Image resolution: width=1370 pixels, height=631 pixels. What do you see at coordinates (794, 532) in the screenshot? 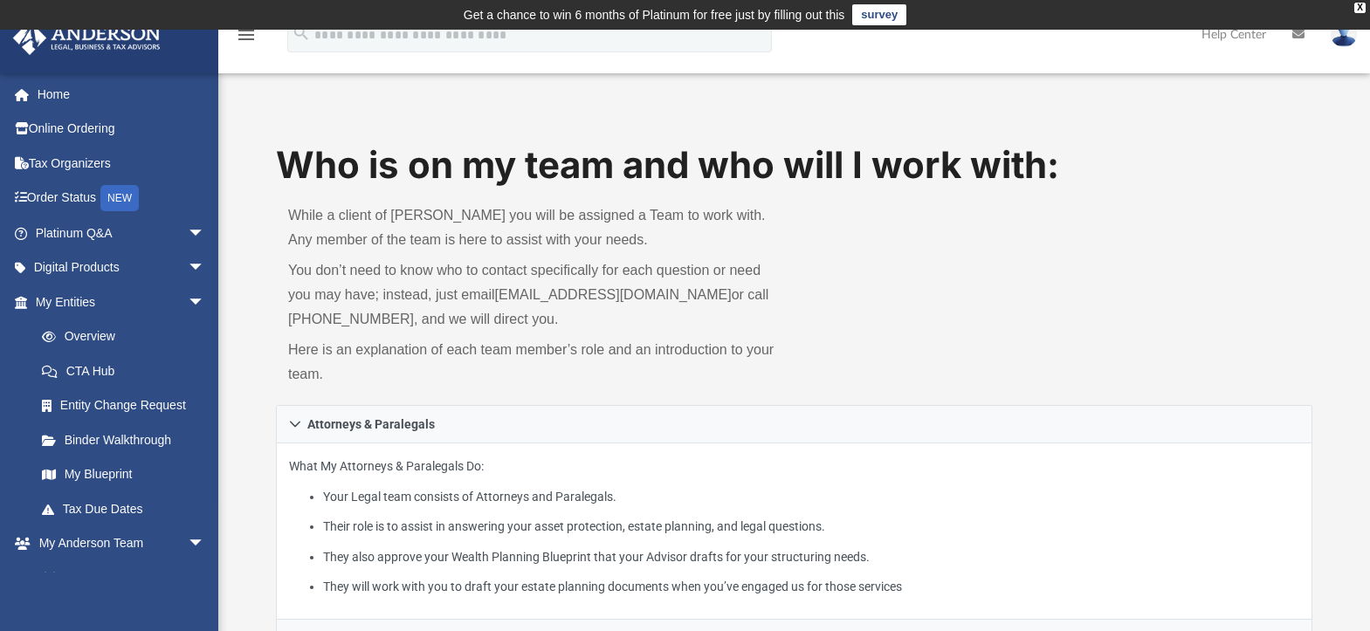
I see `div: Attorneys & Paralegals` at bounding box center [794, 532].